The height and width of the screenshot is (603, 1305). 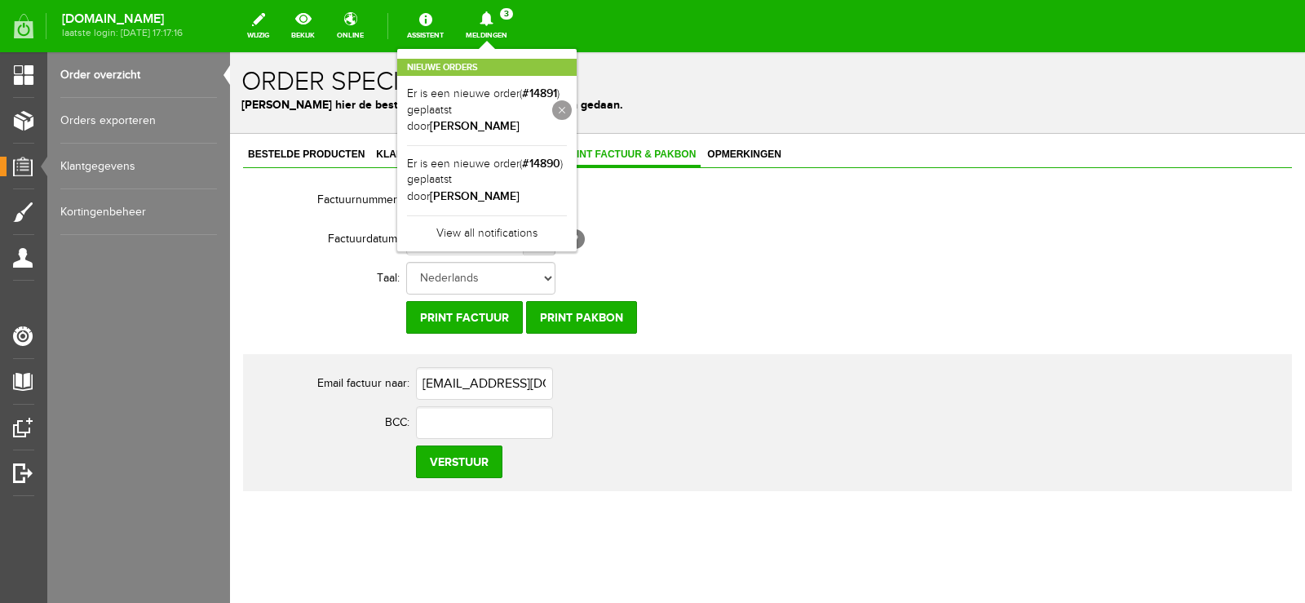 I want to click on span: 3, so click(x=507, y=14).